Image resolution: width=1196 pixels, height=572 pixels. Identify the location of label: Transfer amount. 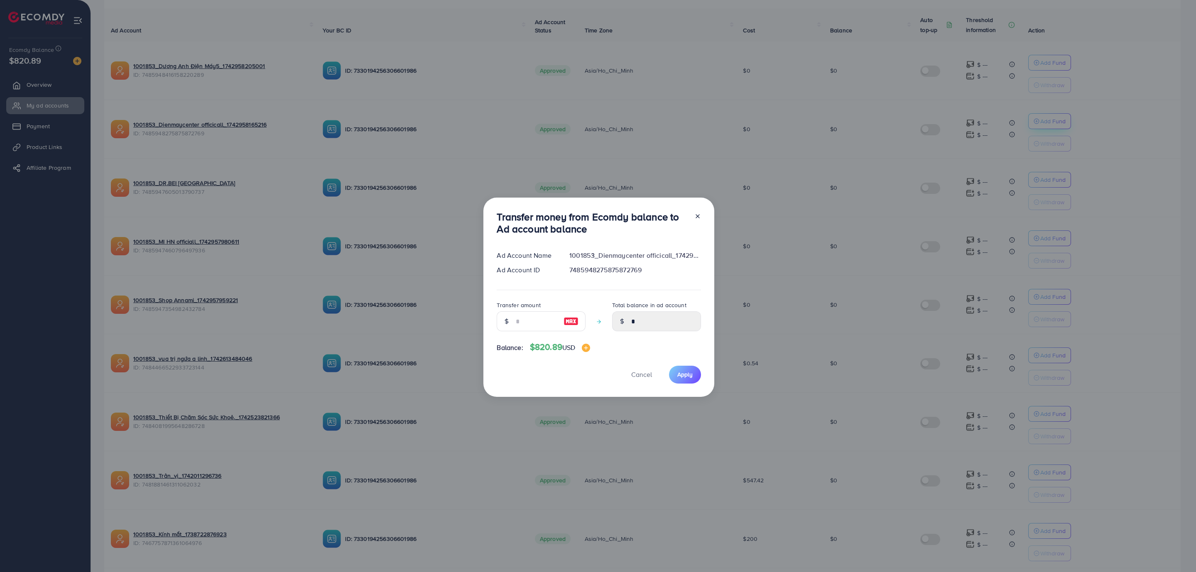
(518, 305).